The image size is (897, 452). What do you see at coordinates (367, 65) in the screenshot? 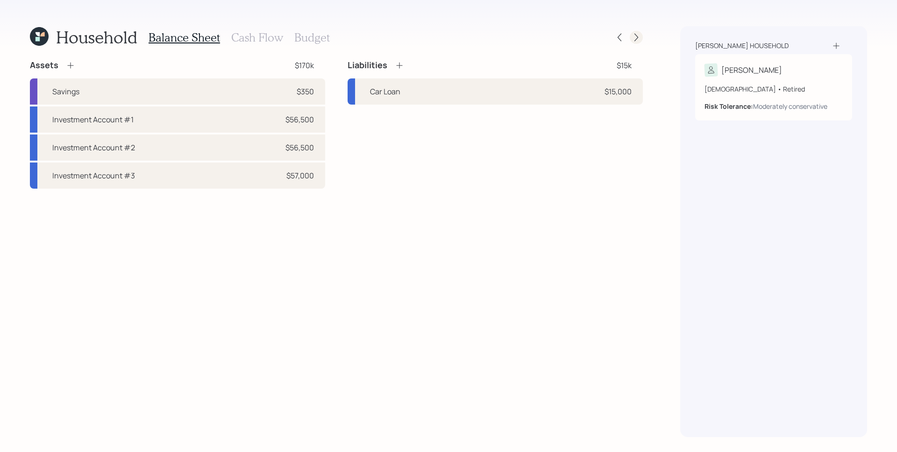
I see `h4: Liabilities` at bounding box center [367, 65].